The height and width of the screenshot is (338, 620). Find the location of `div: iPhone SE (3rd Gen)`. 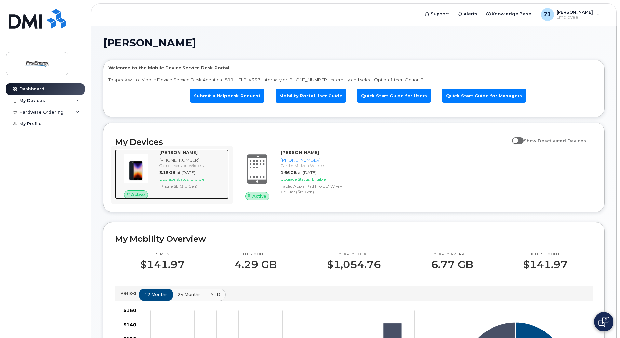

div: iPhone SE (3rd Gen) is located at coordinates (192, 186).